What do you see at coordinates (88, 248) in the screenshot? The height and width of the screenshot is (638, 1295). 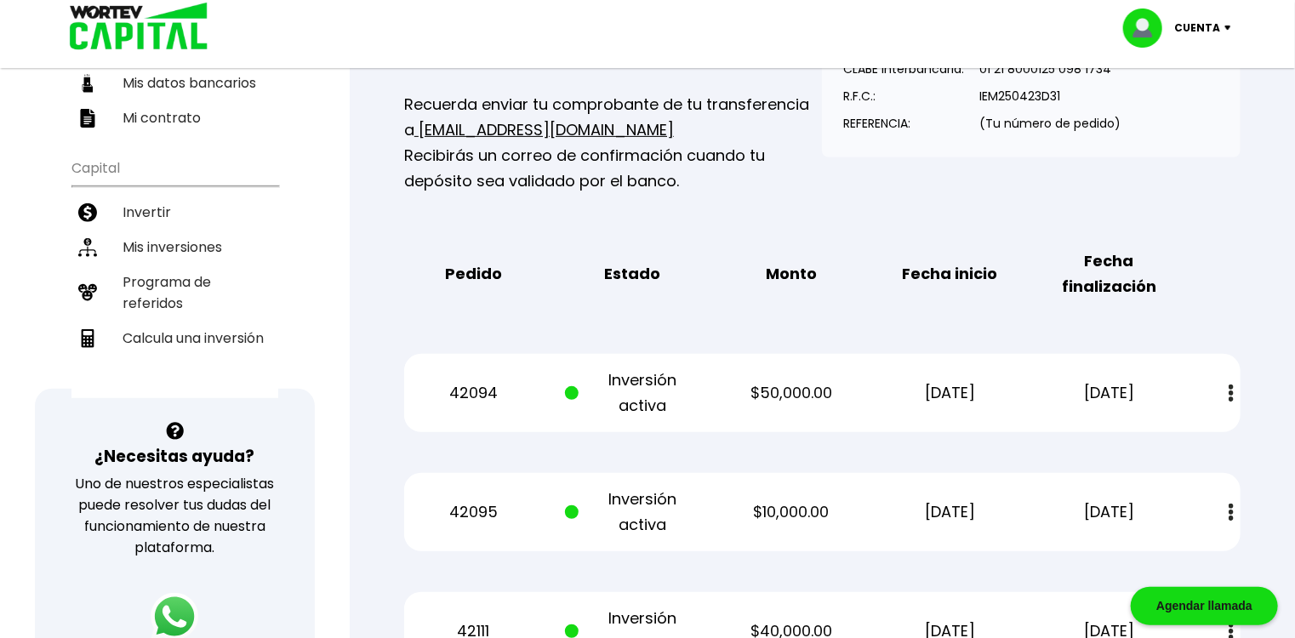 I see `img: inversiones-icon.6695dc30.svg` at bounding box center [88, 248].